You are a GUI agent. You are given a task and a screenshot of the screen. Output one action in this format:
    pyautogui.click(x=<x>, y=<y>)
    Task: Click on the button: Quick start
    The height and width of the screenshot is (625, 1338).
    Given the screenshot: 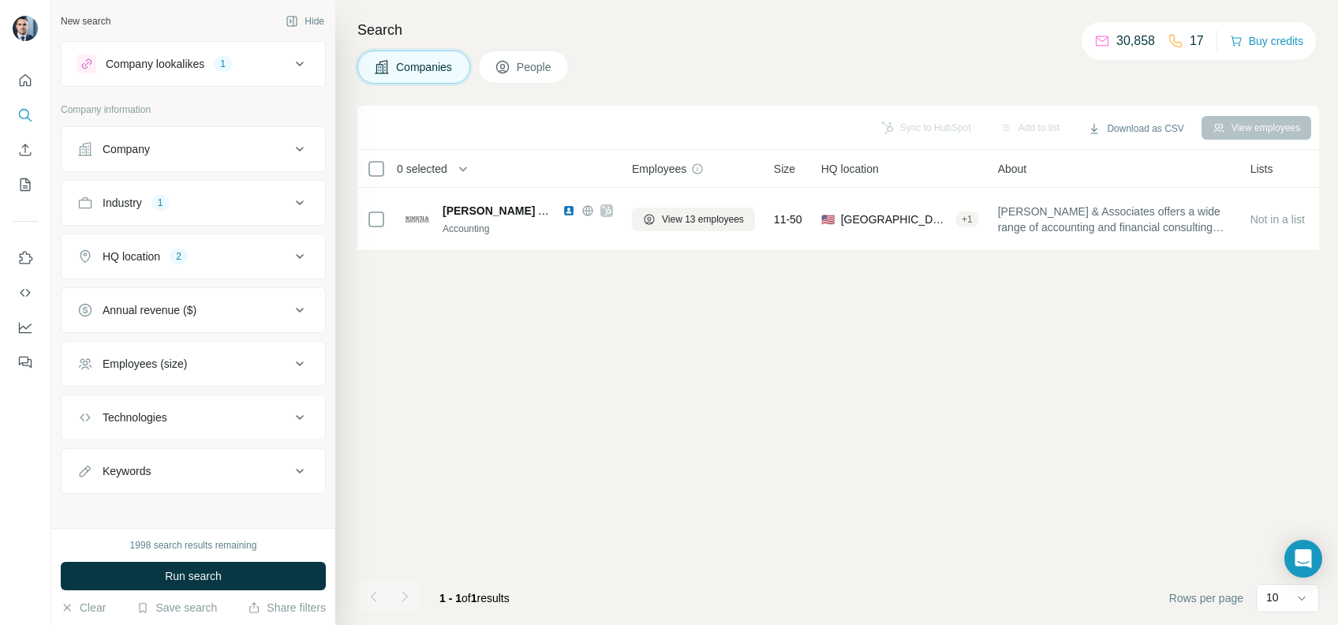 What is the action you would take?
    pyautogui.click(x=25, y=80)
    